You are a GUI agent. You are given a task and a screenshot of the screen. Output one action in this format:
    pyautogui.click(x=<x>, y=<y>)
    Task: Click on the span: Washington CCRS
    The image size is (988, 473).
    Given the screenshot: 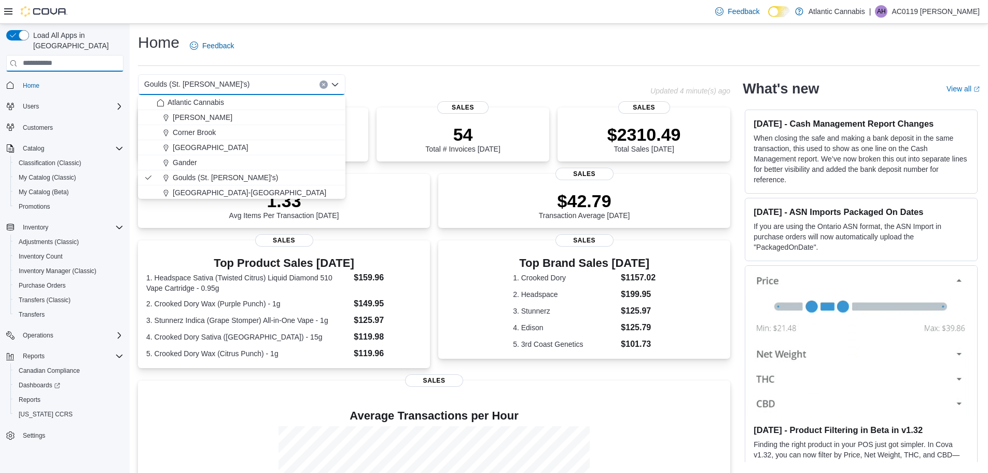 What is the action you would take?
    pyautogui.click(x=69, y=414)
    